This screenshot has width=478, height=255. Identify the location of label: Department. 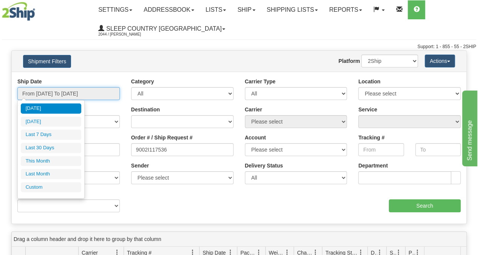
(373, 165).